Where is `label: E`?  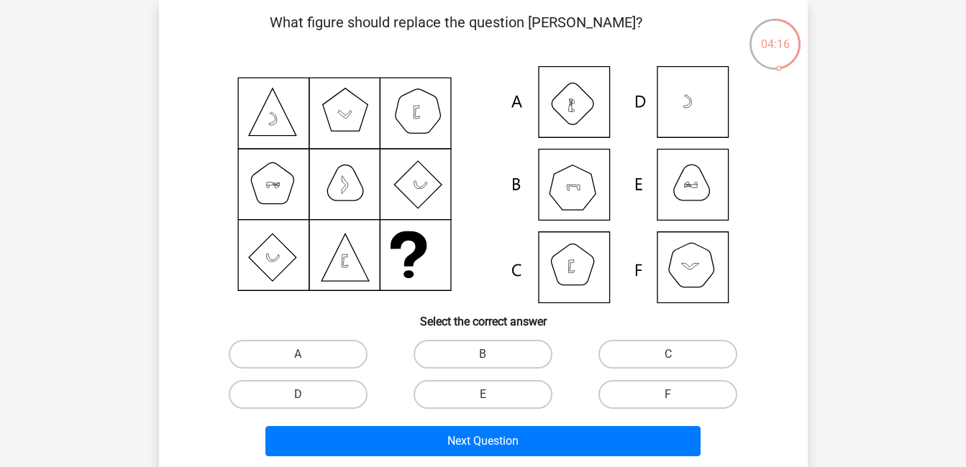 label: E is located at coordinates (483, 395).